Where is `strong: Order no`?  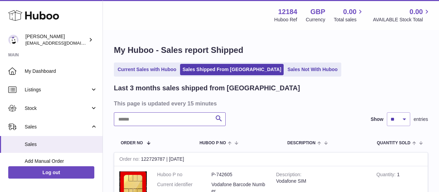
strong: Order no is located at coordinates (130, 160).